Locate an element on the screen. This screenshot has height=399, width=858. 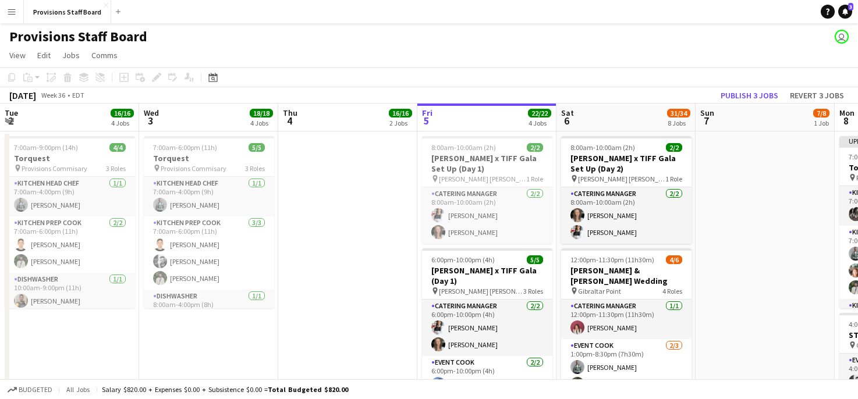
span: Thu is located at coordinates (290, 113).